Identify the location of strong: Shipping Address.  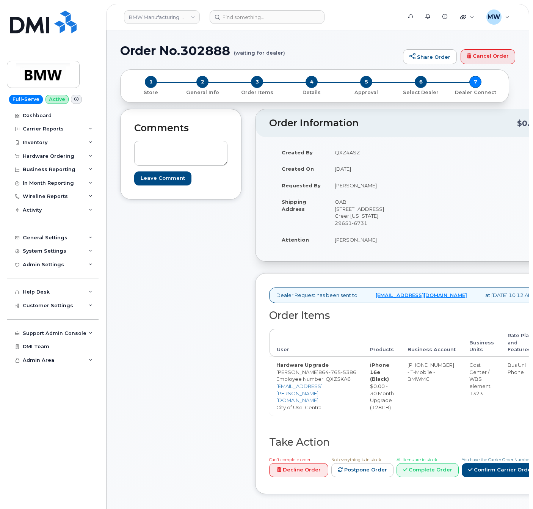
(294, 205).